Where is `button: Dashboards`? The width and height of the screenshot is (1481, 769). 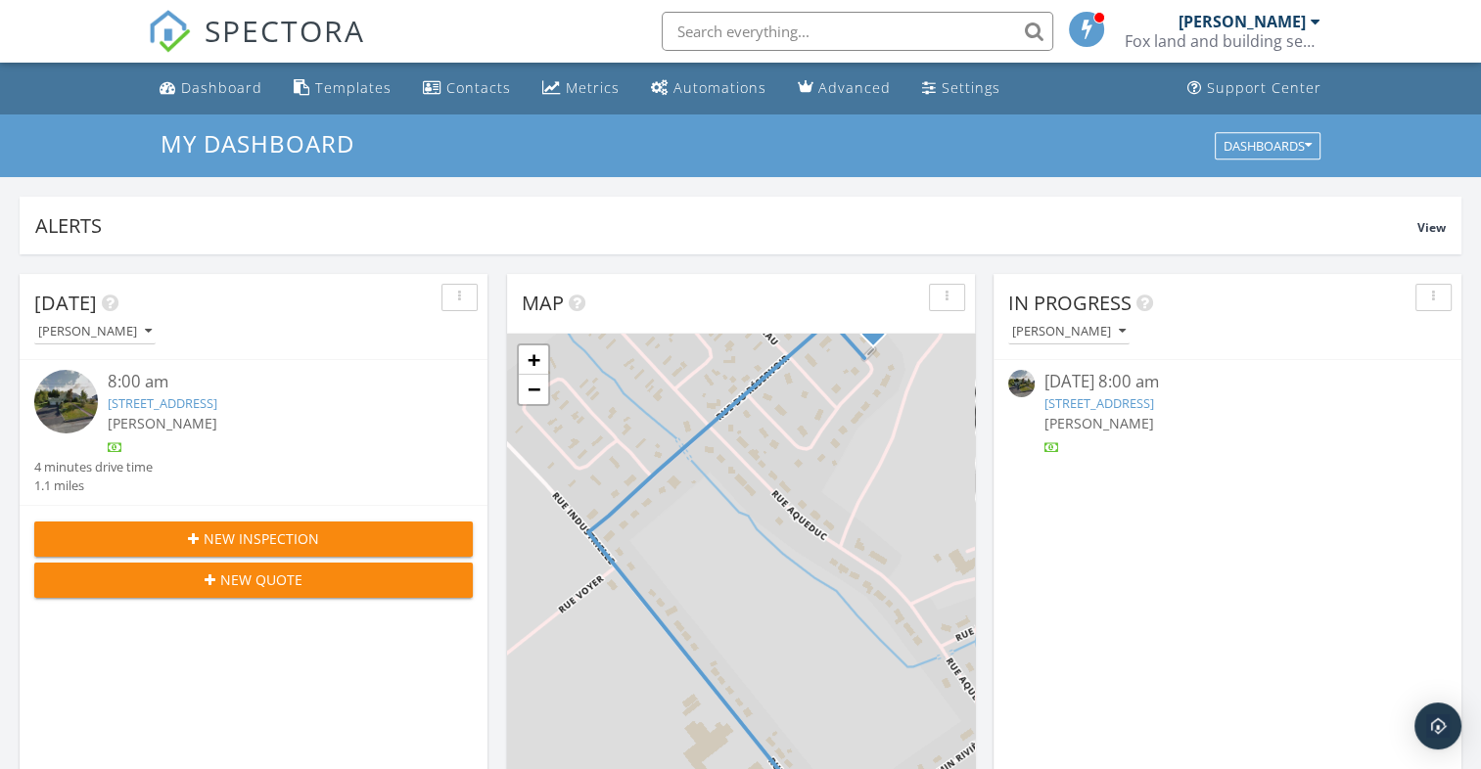
button: Dashboards is located at coordinates (1267, 146).